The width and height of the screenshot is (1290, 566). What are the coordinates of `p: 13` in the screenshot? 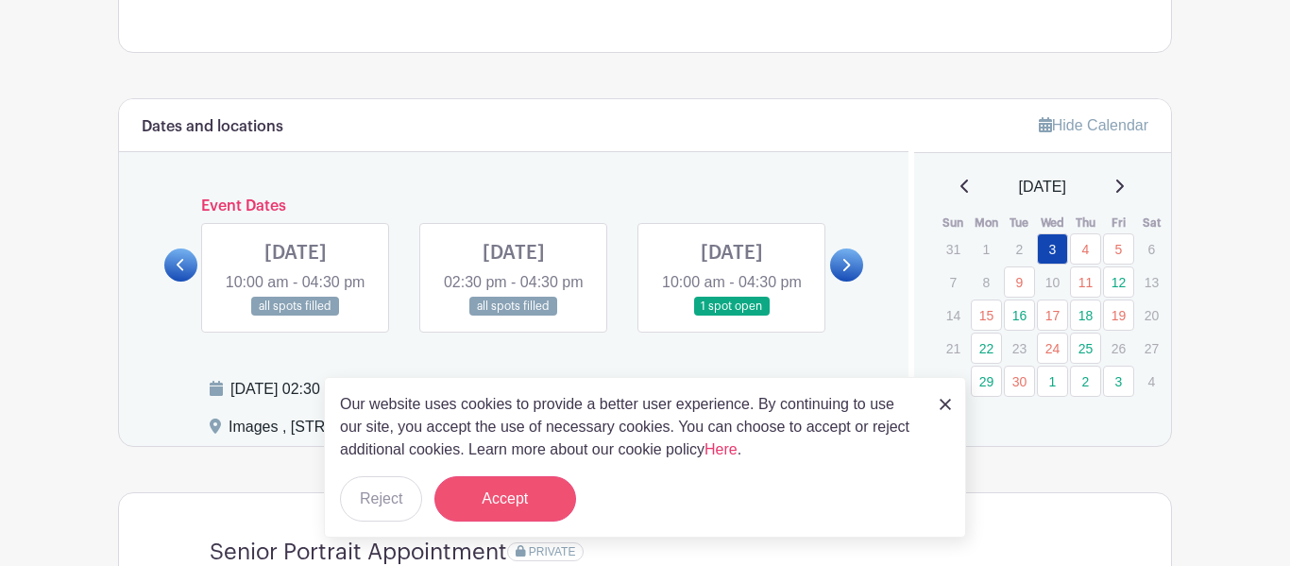 It's located at (1151, 281).